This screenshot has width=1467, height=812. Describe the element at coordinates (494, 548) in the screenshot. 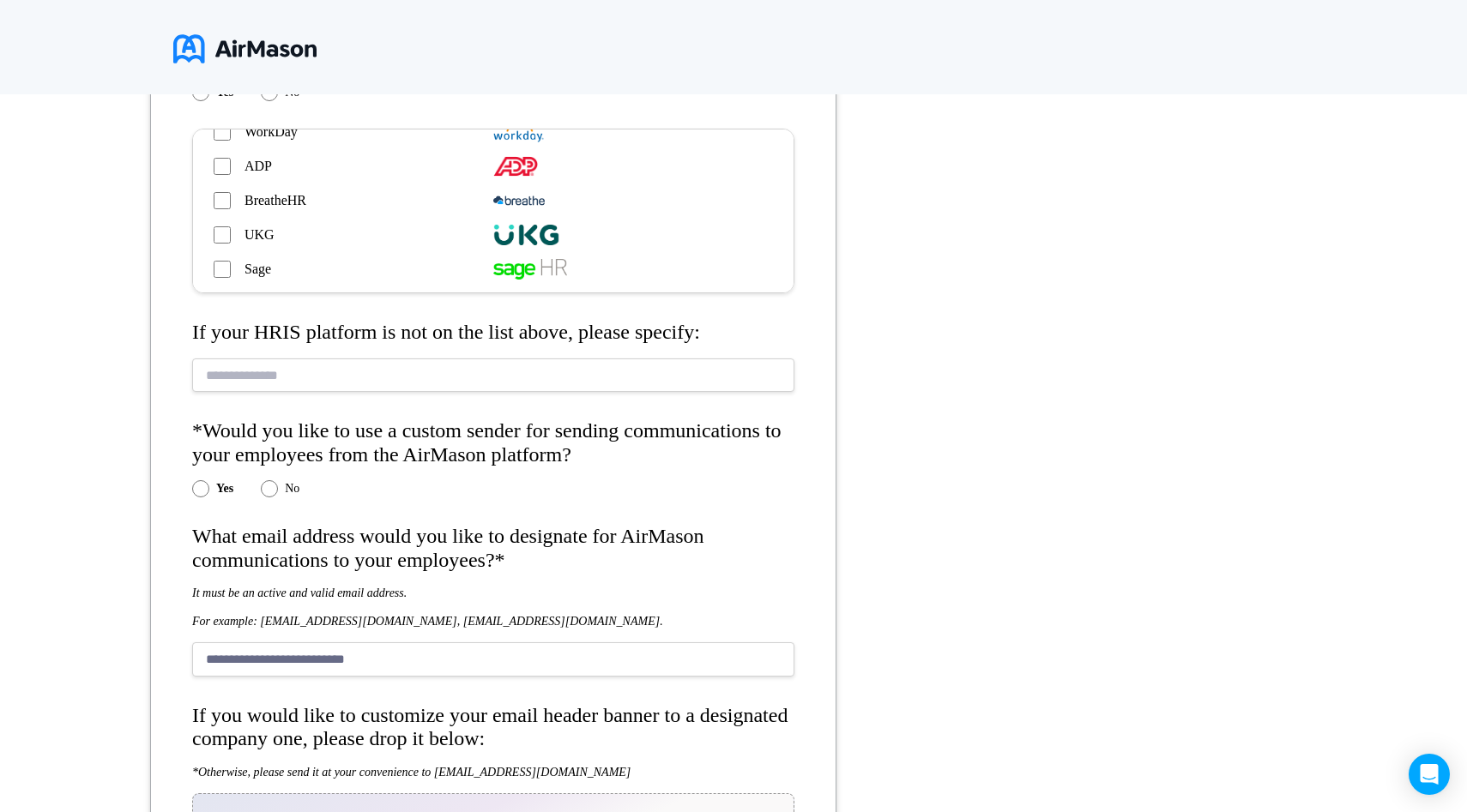

I see `h4: What email address would you like to designate for AirMason communications to your employees?*` at that location.